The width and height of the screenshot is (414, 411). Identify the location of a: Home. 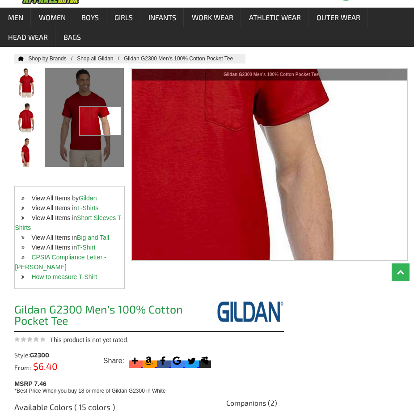
(19, 59).